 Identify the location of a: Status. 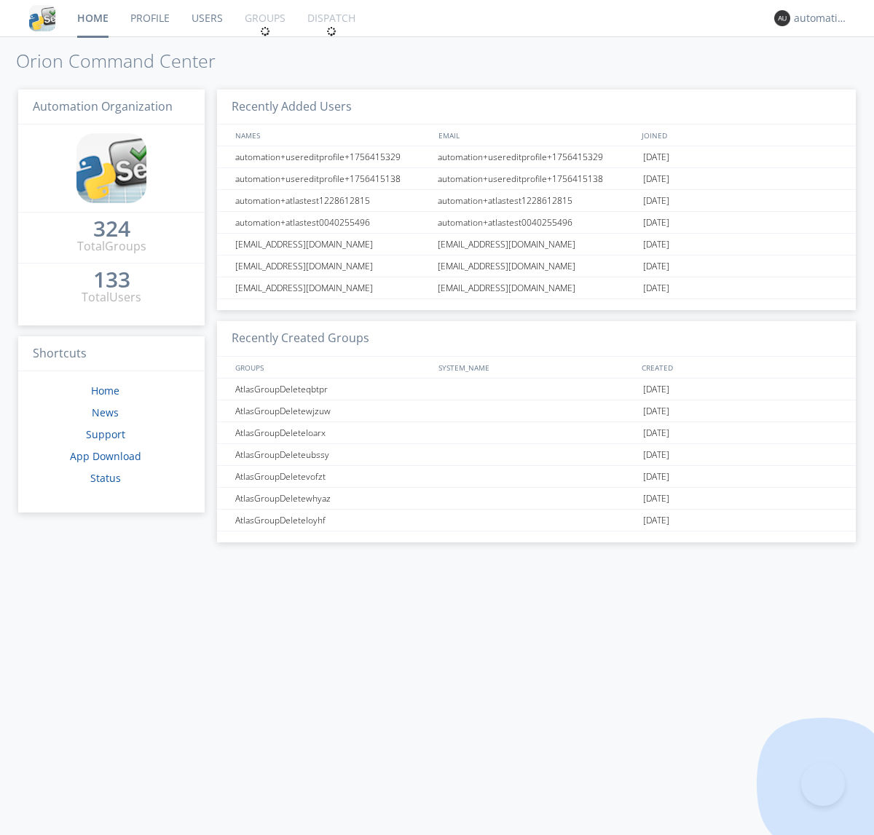
(106, 478).